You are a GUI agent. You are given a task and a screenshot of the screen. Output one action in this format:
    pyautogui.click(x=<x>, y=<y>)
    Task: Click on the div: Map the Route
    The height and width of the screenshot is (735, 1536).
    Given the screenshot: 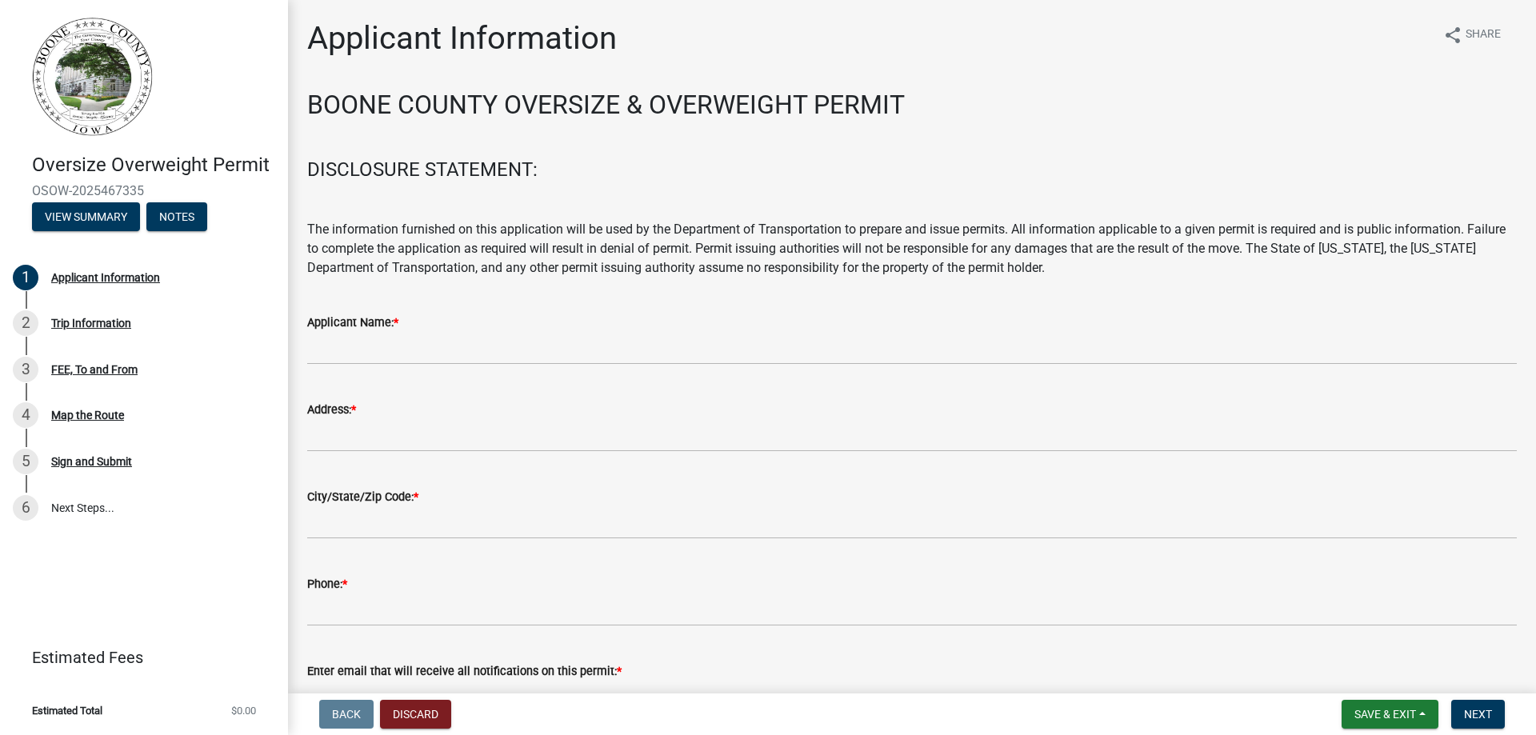 What is the action you would take?
    pyautogui.click(x=87, y=415)
    